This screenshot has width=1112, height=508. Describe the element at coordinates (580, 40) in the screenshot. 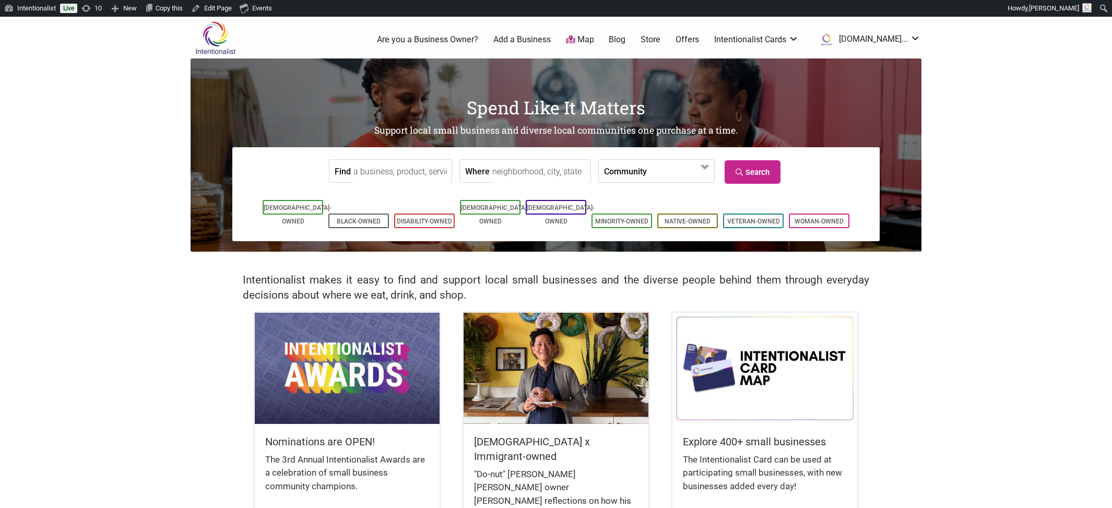

I see `a: Map` at that location.